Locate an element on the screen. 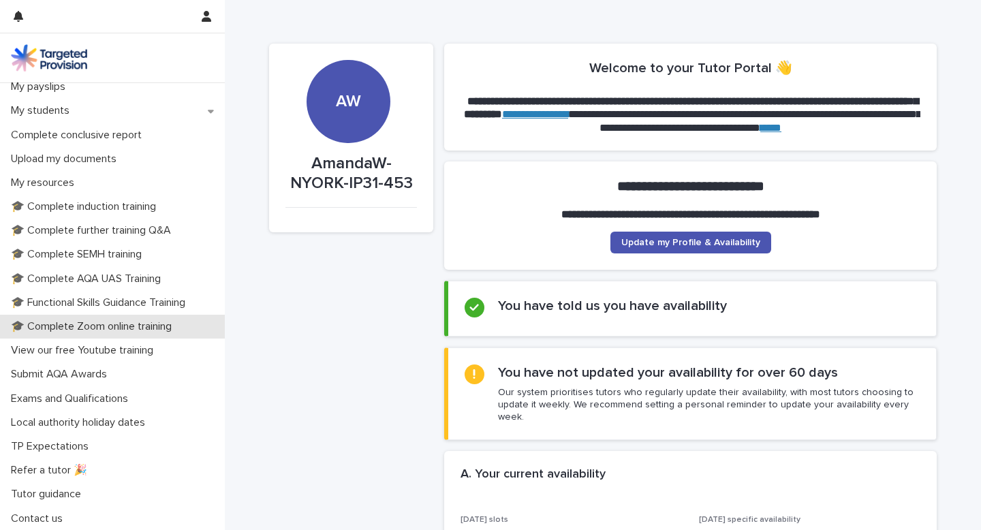 The height and width of the screenshot is (530, 981). p: 🎓 Complete SEMH training is located at coordinates (79, 254).